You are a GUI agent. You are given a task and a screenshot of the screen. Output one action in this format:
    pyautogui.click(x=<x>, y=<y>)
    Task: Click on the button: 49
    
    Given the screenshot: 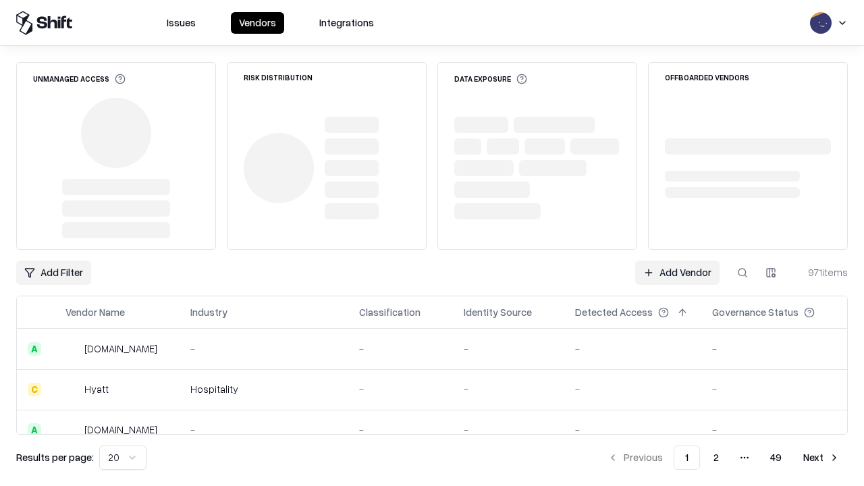 What is the action you would take?
    pyautogui.click(x=775, y=457)
    